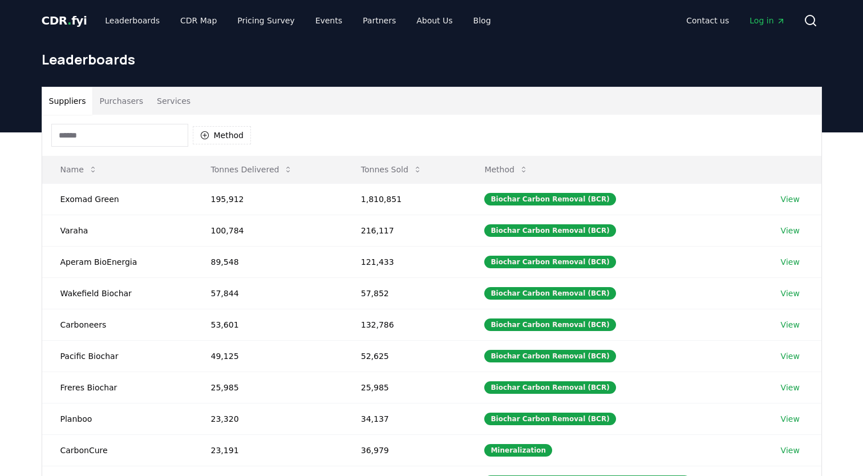 The width and height of the screenshot is (863, 476). What do you see at coordinates (67, 101) in the screenshot?
I see `button: Suppliers` at bounding box center [67, 101].